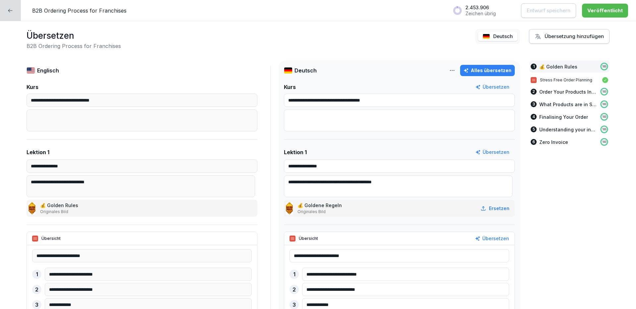 The width and height of the screenshot is (636, 309). What do you see at coordinates (563, 117) in the screenshot?
I see `p: Finalising Your Order` at bounding box center [563, 117].